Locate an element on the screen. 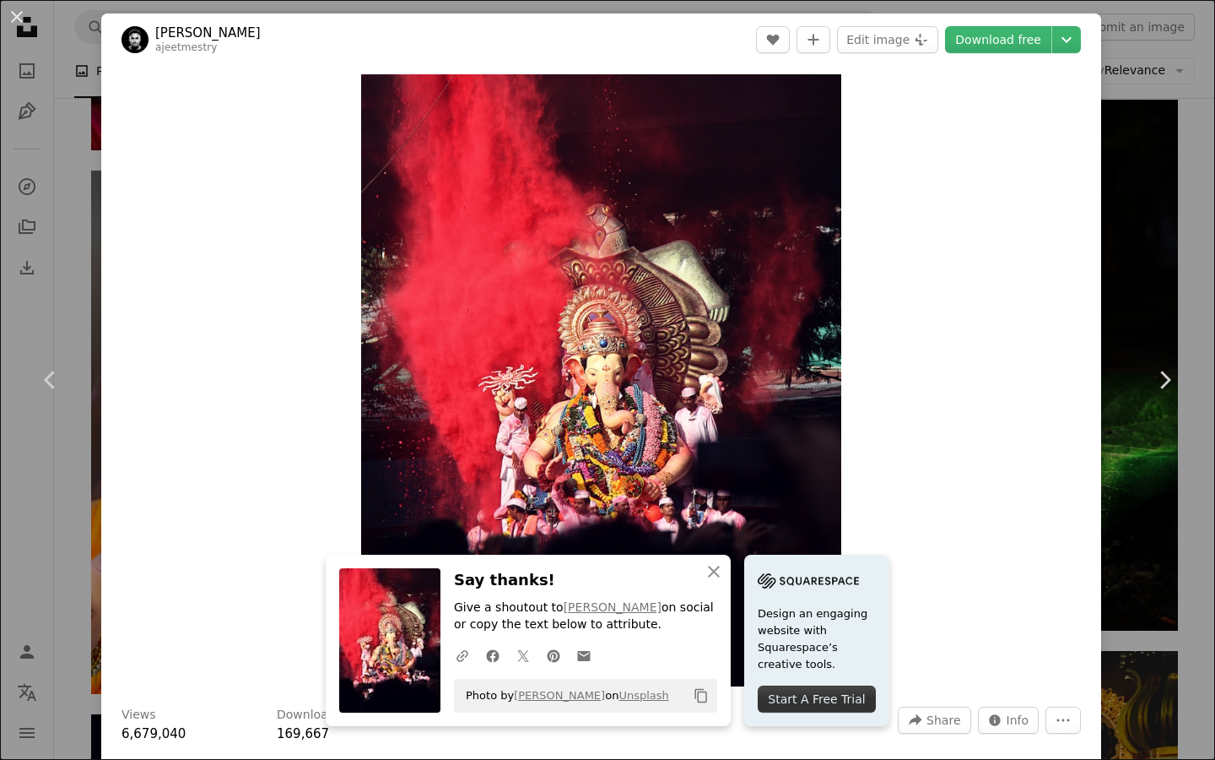 This screenshot has height=760, width=1215. a: Download free is located at coordinates (998, 40).